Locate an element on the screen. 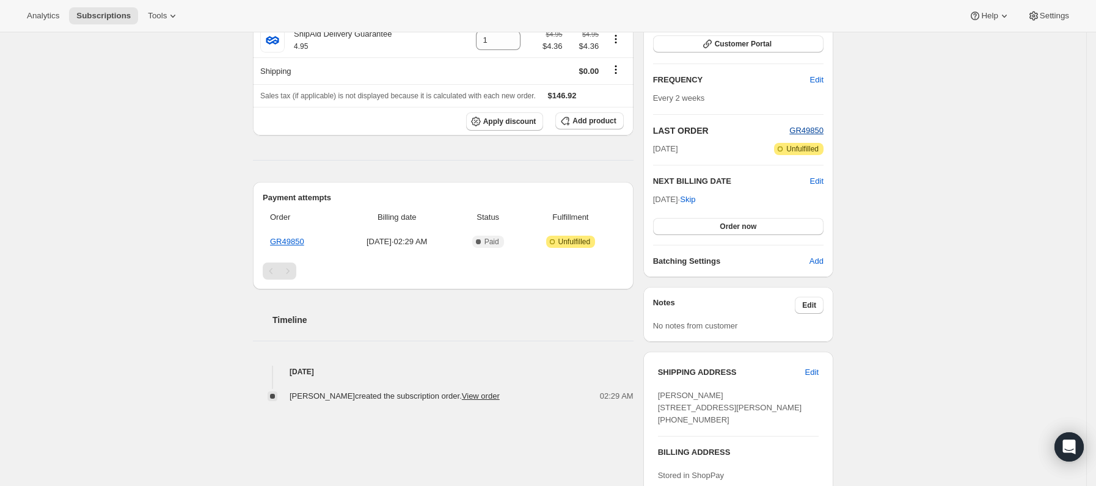 This screenshot has height=486, width=1096. span: GR49850 is located at coordinates (807, 130).